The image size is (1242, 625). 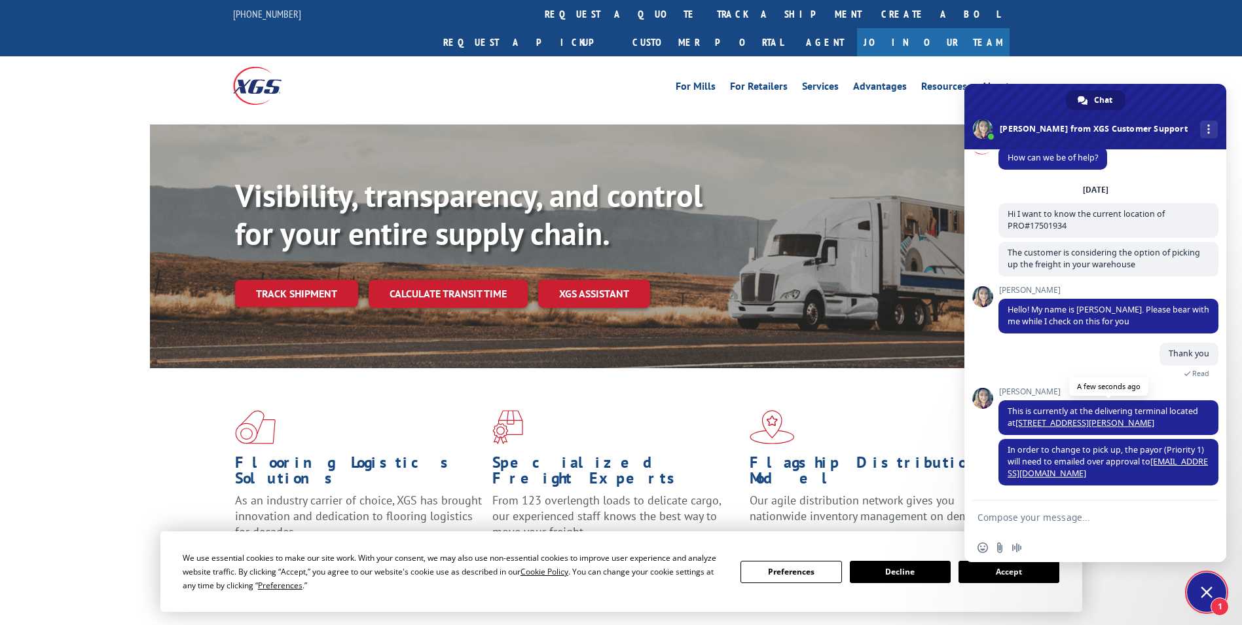 What do you see at coordinates (944, 88) in the screenshot?
I see `a: Resources` at bounding box center [944, 88].